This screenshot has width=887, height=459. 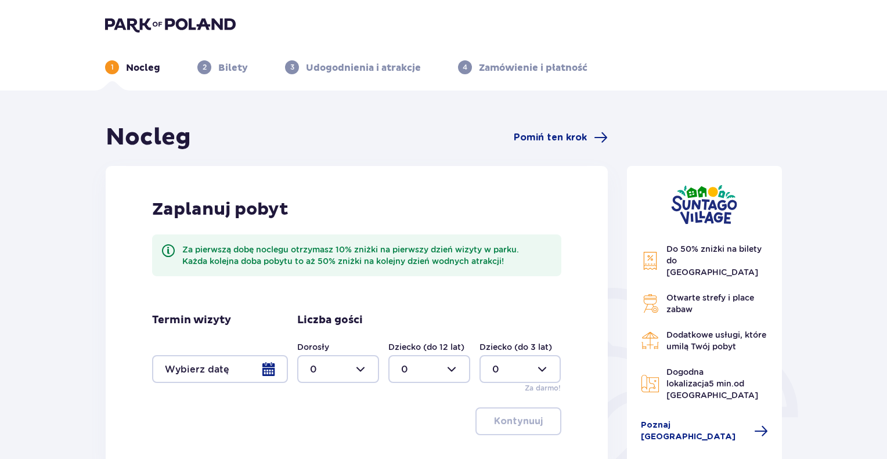 I want to click on span: Dodatkowe usługi, które umilą Twój pobyt, so click(x=716, y=341).